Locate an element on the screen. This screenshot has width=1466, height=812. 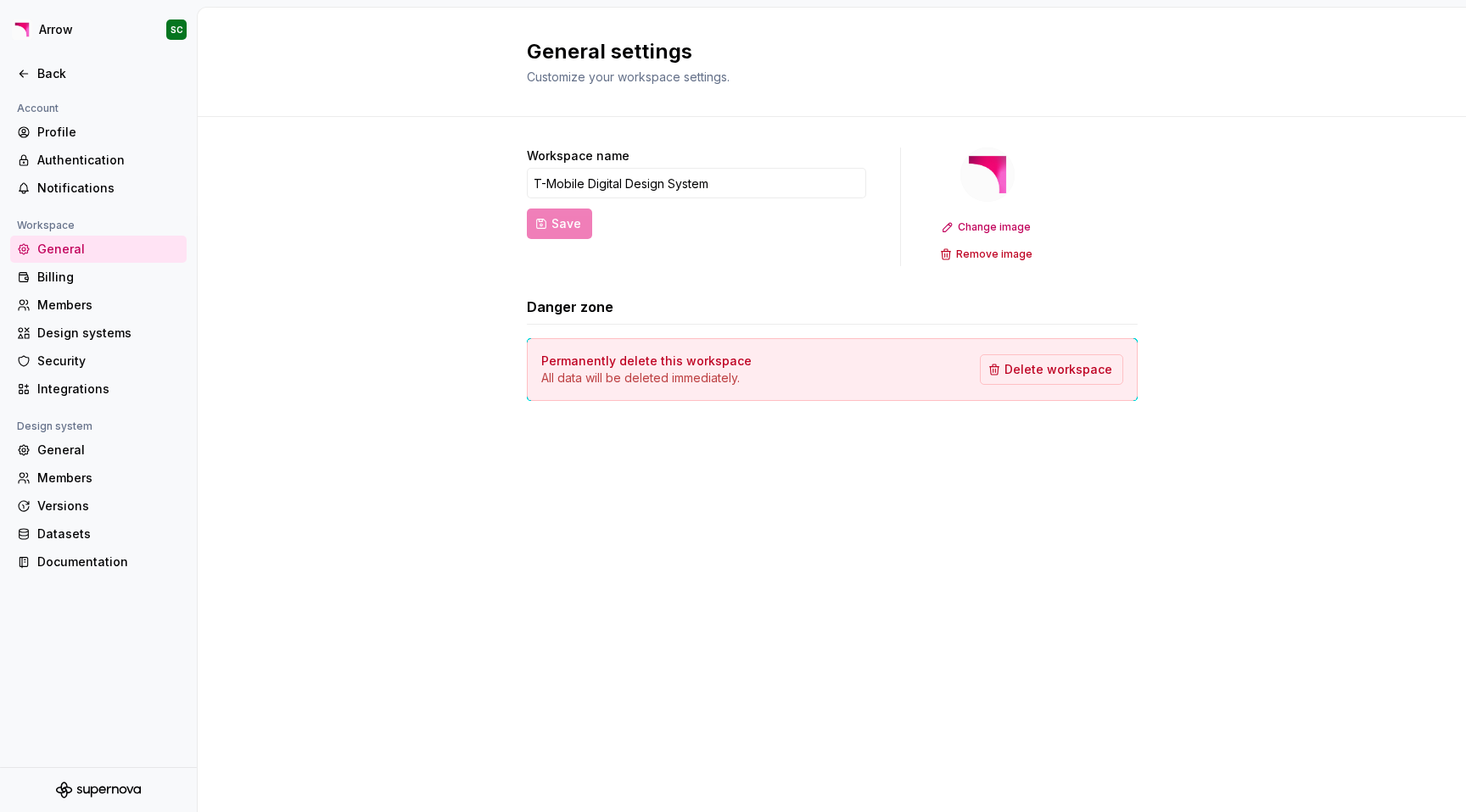
button: Remove image is located at coordinates (987, 255).